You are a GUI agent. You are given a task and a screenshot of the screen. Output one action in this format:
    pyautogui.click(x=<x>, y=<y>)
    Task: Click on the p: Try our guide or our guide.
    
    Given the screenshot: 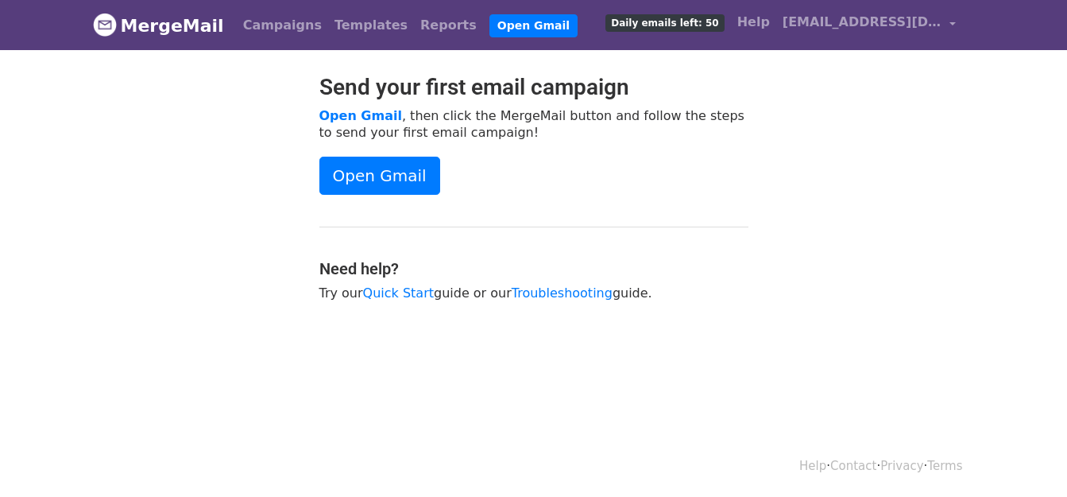 What is the action you would take?
    pyautogui.click(x=534, y=292)
    